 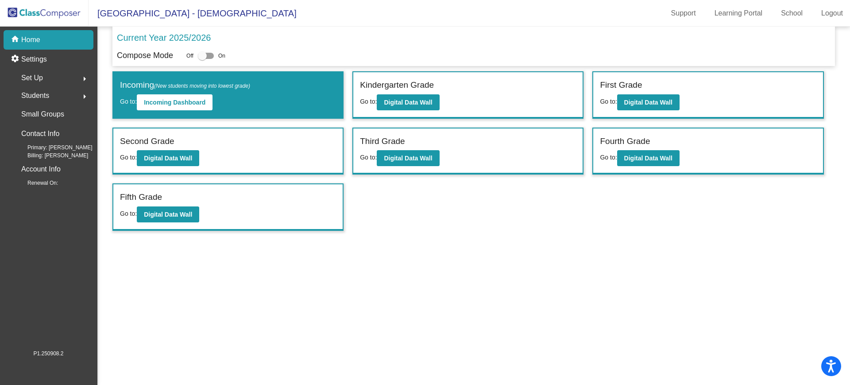 I want to click on label: Kindergarten Grade, so click(x=397, y=85).